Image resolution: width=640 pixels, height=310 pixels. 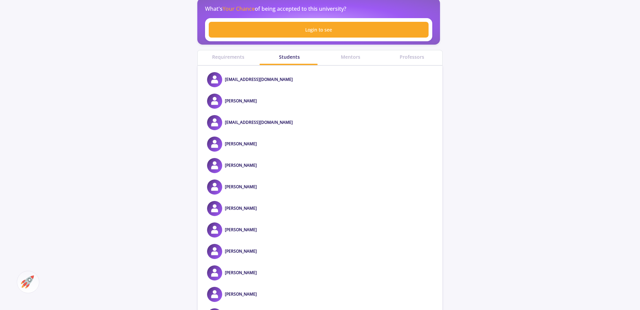 What do you see at coordinates (27, 282) in the screenshot?
I see `img: ac-market` at bounding box center [27, 282].